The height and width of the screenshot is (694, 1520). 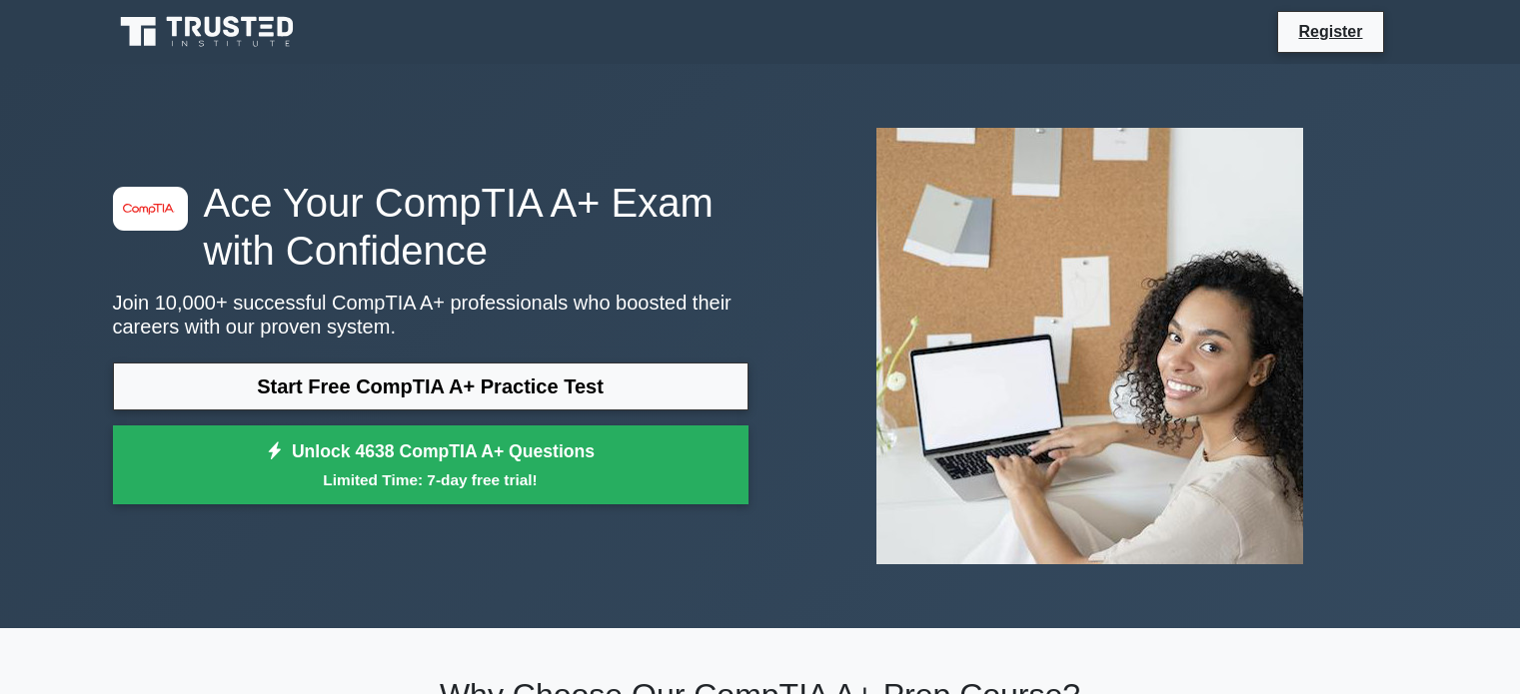 What do you see at coordinates (431, 480) in the screenshot?
I see `small: Limited Time: 7-day free trial!` at bounding box center [431, 480].